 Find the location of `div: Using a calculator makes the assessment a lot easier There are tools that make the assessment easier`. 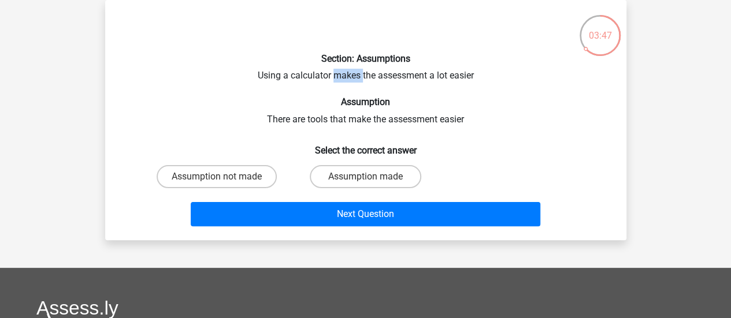

div: Using a calculator makes the assessment a lot easier There are tools that make the assessment easier is located at coordinates (366, 120).